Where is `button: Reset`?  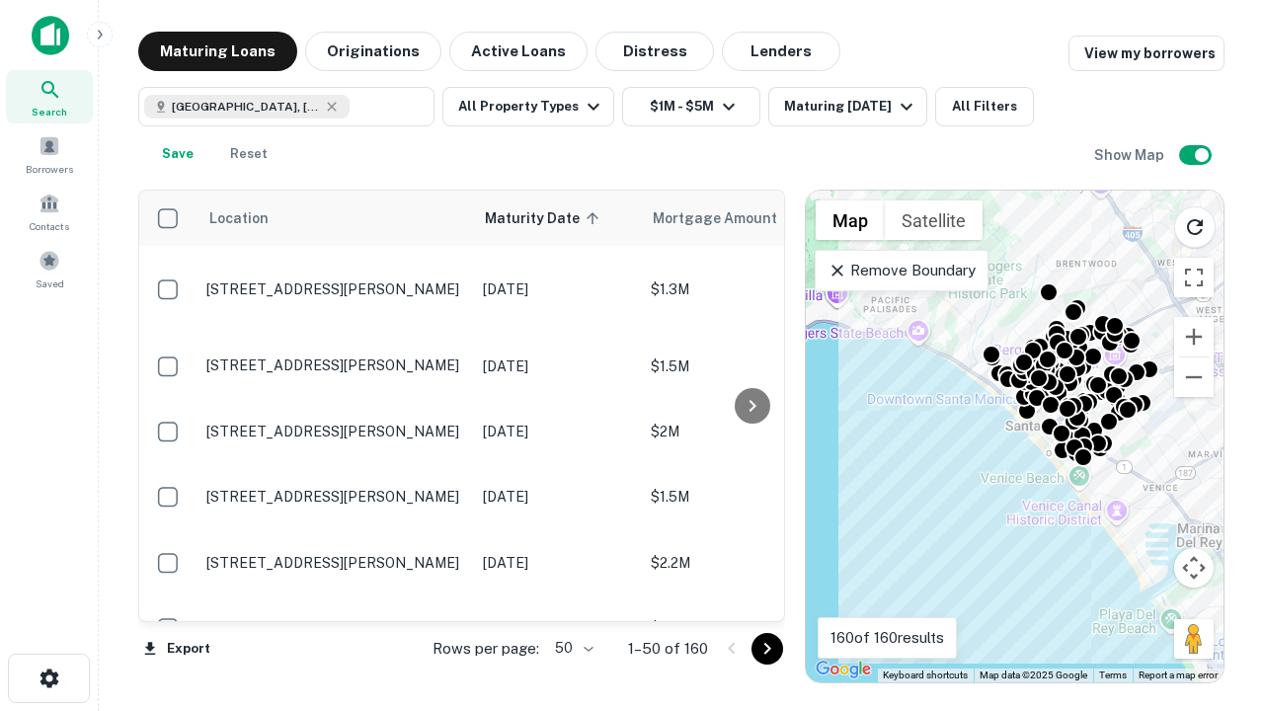
button: Reset is located at coordinates (249, 154).